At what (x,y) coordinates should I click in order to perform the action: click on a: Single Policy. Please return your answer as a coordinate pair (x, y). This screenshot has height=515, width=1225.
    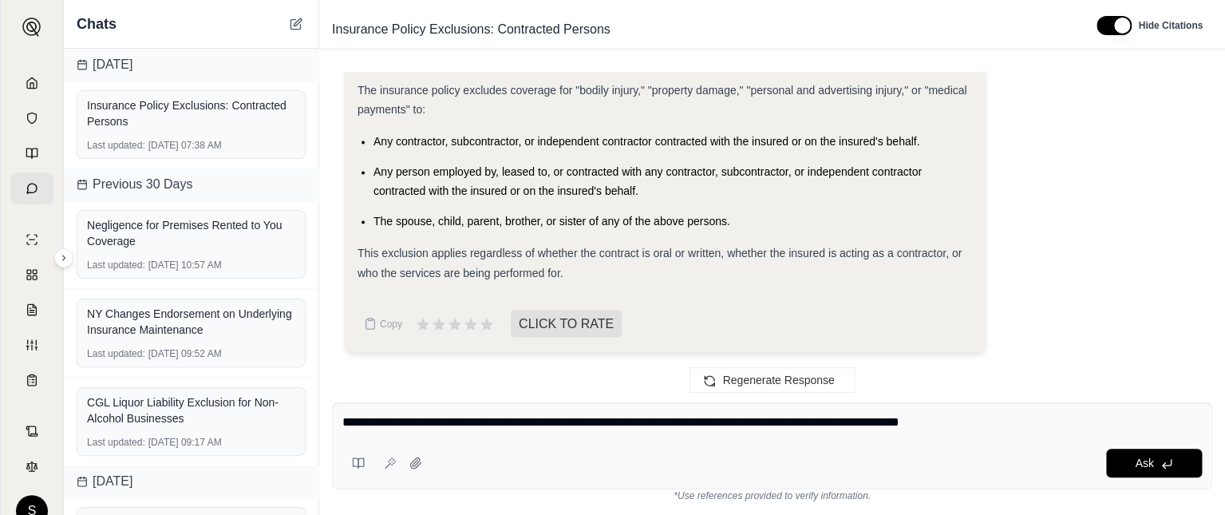
    Looking at the image, I should click on (32, 239).